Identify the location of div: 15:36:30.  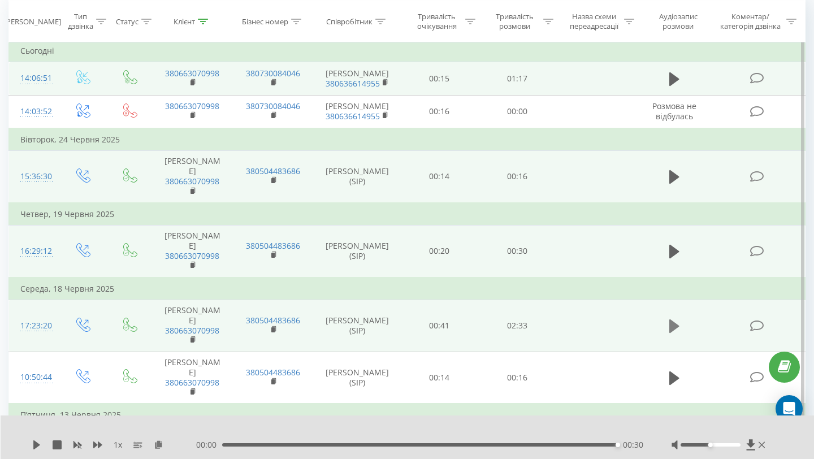
(34, 176).